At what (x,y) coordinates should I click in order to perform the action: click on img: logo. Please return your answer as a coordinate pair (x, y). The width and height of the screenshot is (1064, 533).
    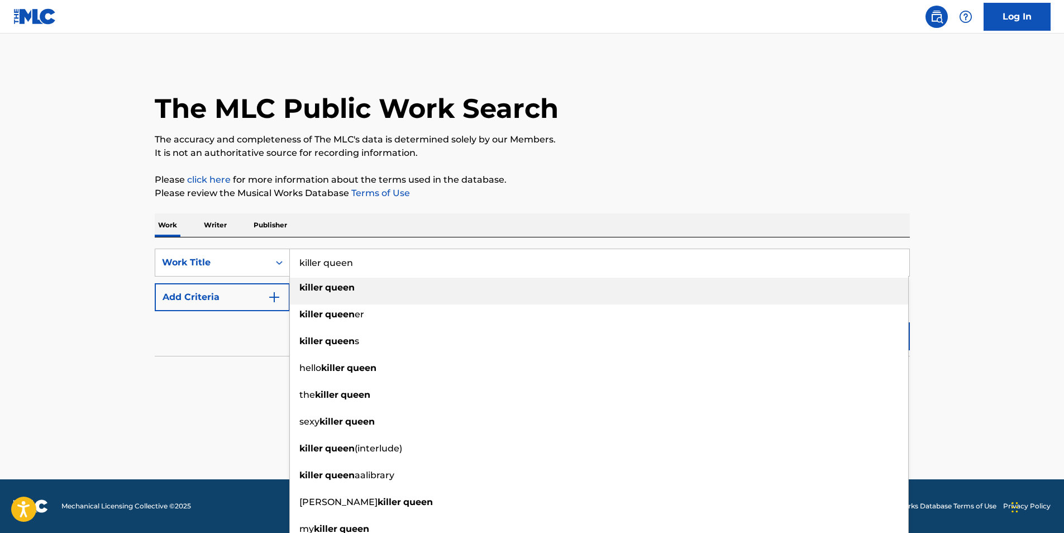
    Looking at the image, I should click on (31, 506).